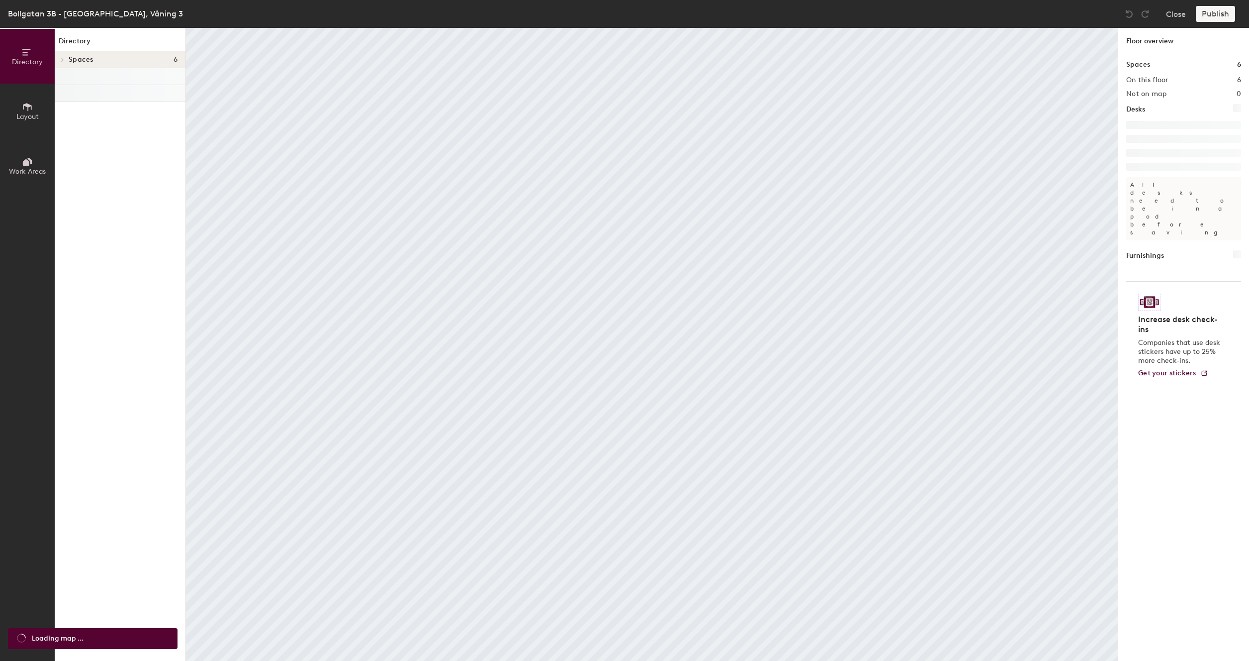 The height and width of the screenshot is (661, 1249). Describe the element at coordinates (1173, 373) in the screenshot. I see `a: Get your stickers` at that location.